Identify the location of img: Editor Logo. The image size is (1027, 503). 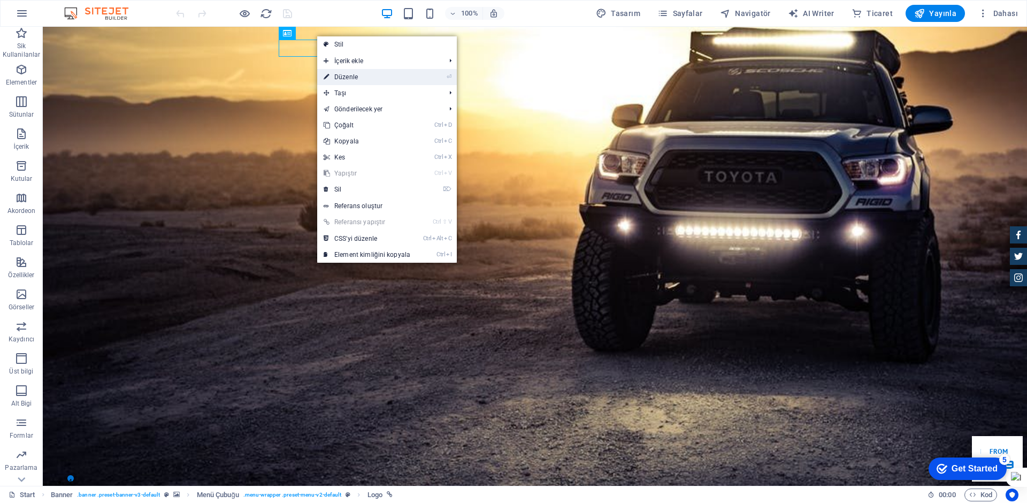
(102, 13).